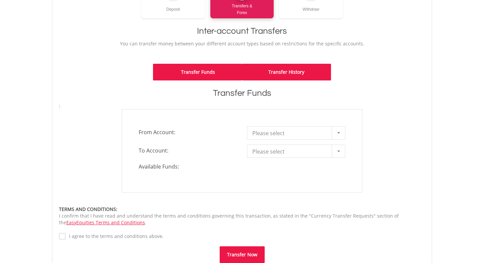  I want to click on div: I confirm that I have read and understand the terms and conditions governing this transaction, as..., so click(242, 216).